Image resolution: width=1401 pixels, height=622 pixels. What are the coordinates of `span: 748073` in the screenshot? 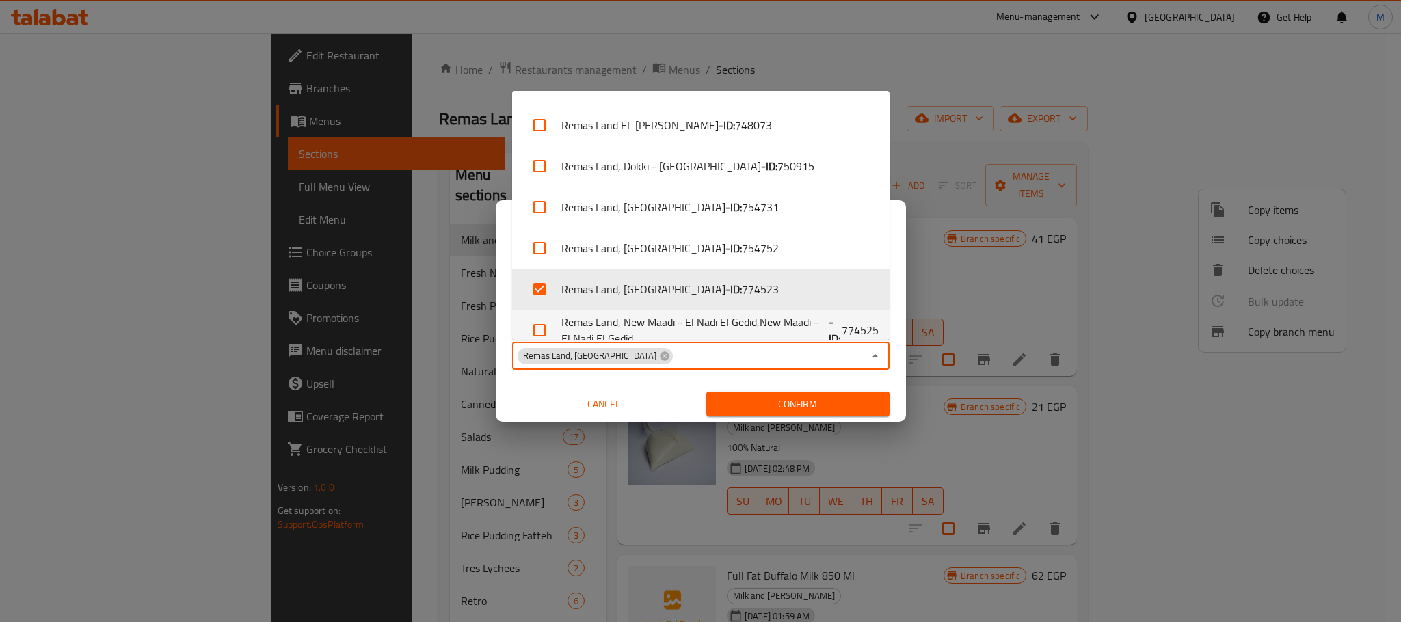 It's located at (753, 125).